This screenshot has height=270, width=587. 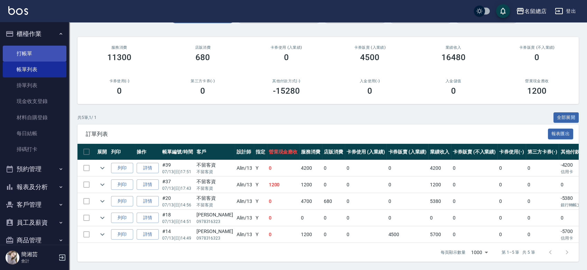 What do you see at coordinates (87, 118) in the screenshot?
I see `p: 共 5 筆, 1 / 1` at bounding box center [87, 118].